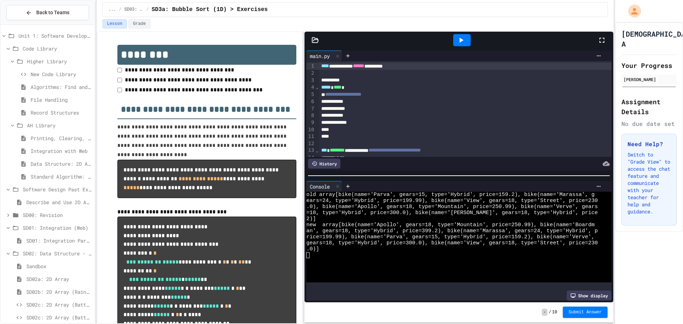 The height and width of the screenshot is (324, 683). I want to click on span: File Handling, so click(61, 100).